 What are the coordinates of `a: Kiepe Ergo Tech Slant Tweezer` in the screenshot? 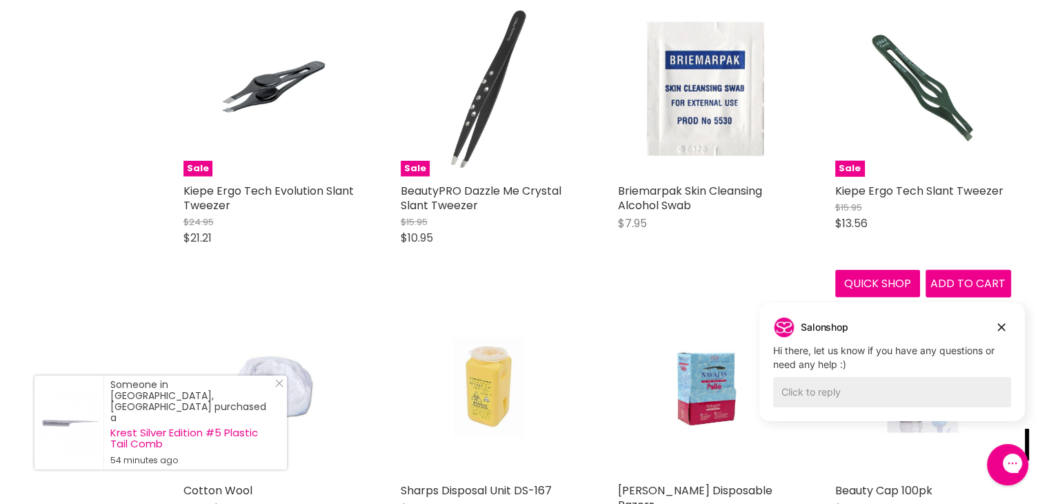 It's located at (919, 190).